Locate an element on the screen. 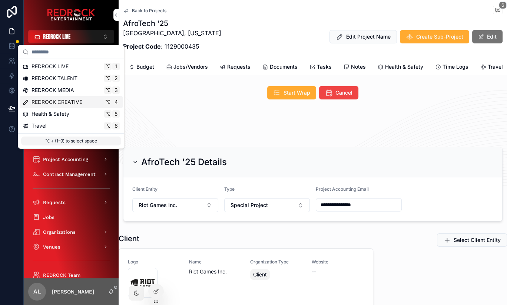 This screenshot has height=305, width=507. span: Start Wrap is located at coordinates (297, 93).